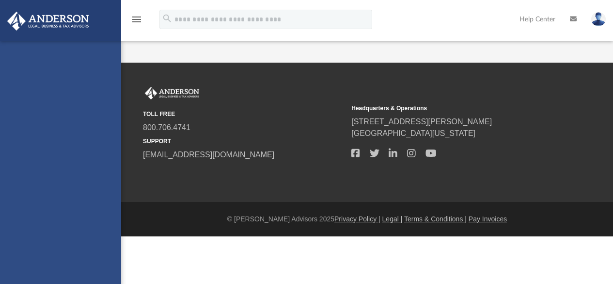 This screenshot has width=613, height=284. What do you see at coordinates (137, 22) in the screenshot?
I see `a: menu` at bounding box center [137, 22].